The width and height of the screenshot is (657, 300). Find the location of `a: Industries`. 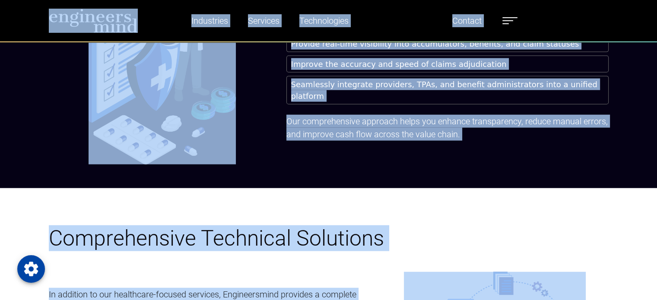

a: Industries is located at coordinates (210, 21).